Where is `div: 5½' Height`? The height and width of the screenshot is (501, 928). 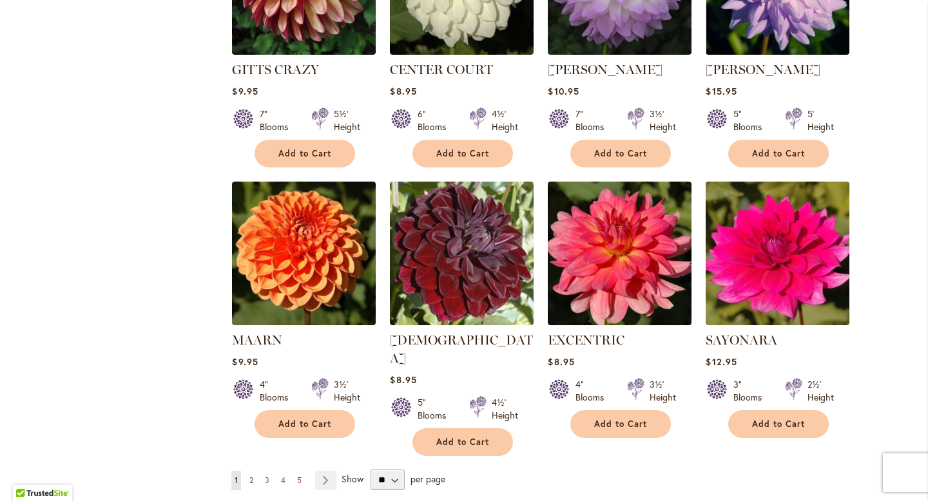 div: 5½' Height is located at coordinates (347, 121).